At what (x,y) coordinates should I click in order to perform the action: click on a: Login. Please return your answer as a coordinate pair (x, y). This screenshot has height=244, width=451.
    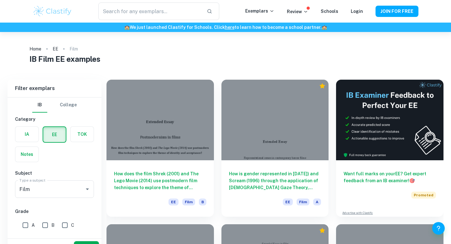
    Looking at the image, I should click on (357, 11).